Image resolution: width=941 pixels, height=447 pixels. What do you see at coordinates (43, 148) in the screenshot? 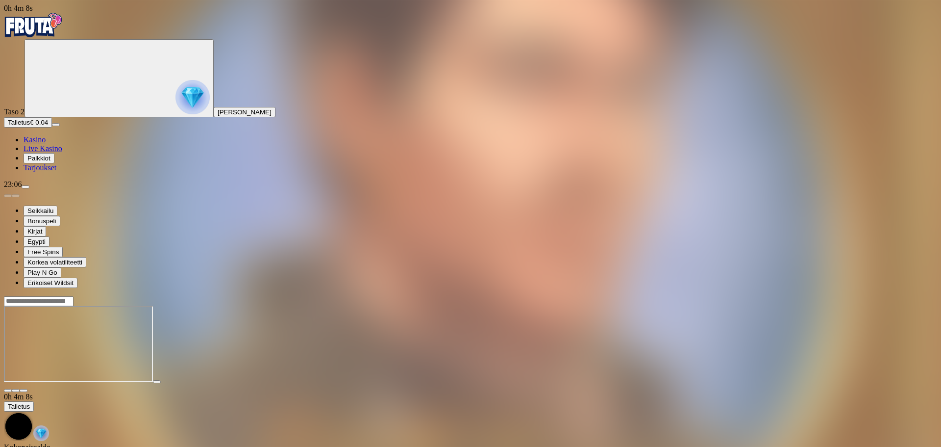
I see `a: Live Kasino` at bounding box center [43, 148].